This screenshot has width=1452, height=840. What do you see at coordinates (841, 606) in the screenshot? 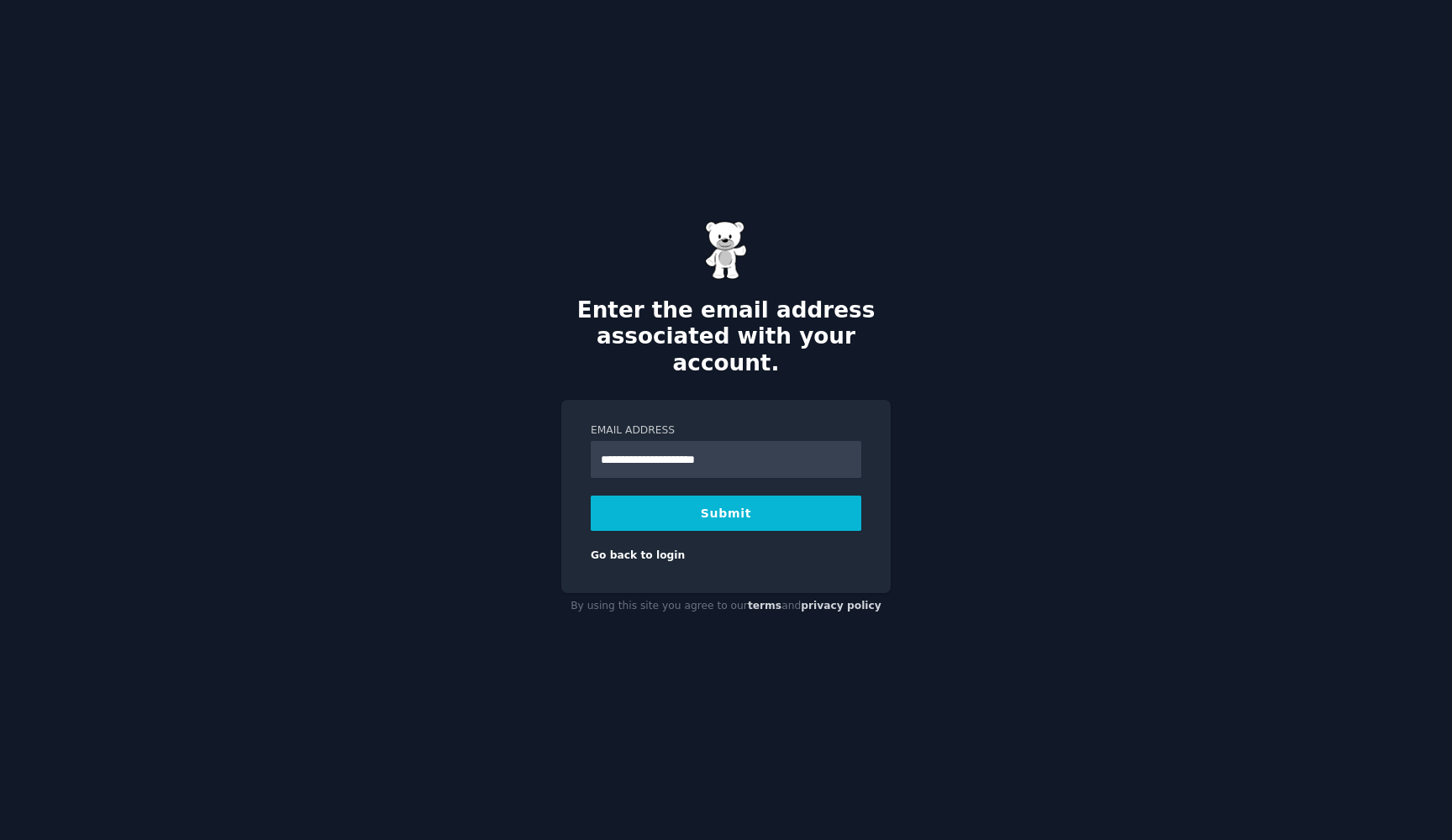
I see `a: privacy policy` at bounding box center [841, 606].